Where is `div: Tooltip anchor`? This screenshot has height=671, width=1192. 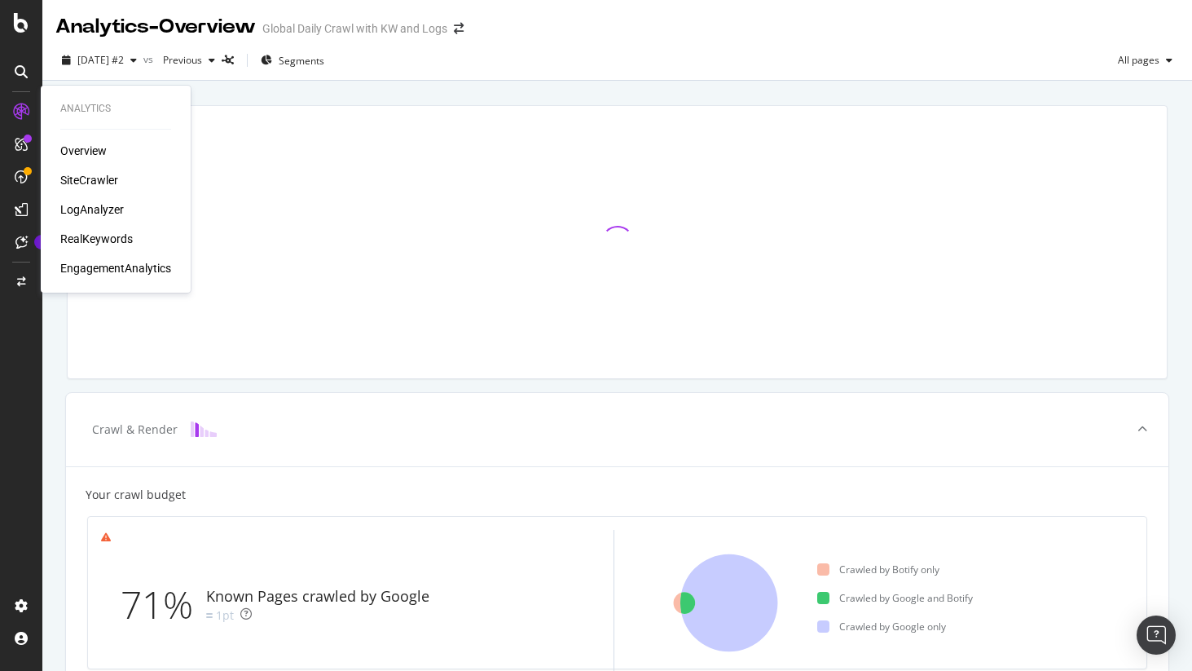 div: Tooltip anchor is located at coordinates (42, 242).